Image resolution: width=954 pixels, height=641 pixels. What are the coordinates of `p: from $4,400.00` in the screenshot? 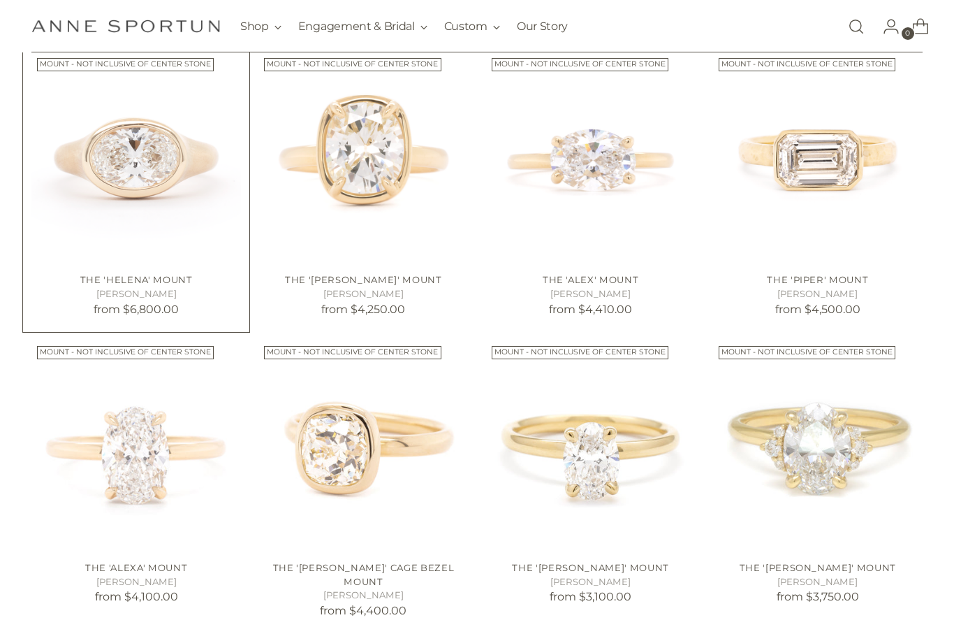 It's located at (363, 610).